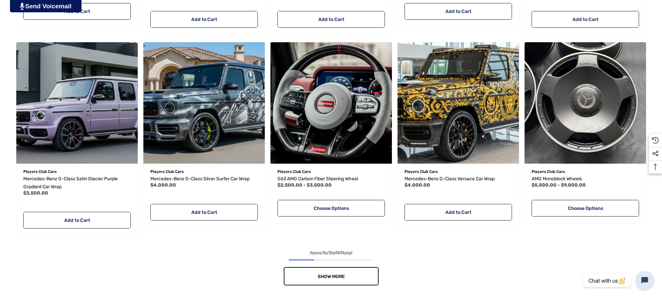 The width and height of the screenshot is (662, 307). I want to click on span: Mercedes-Benz G-Class Versace Car Wrap, so click(449, 179).